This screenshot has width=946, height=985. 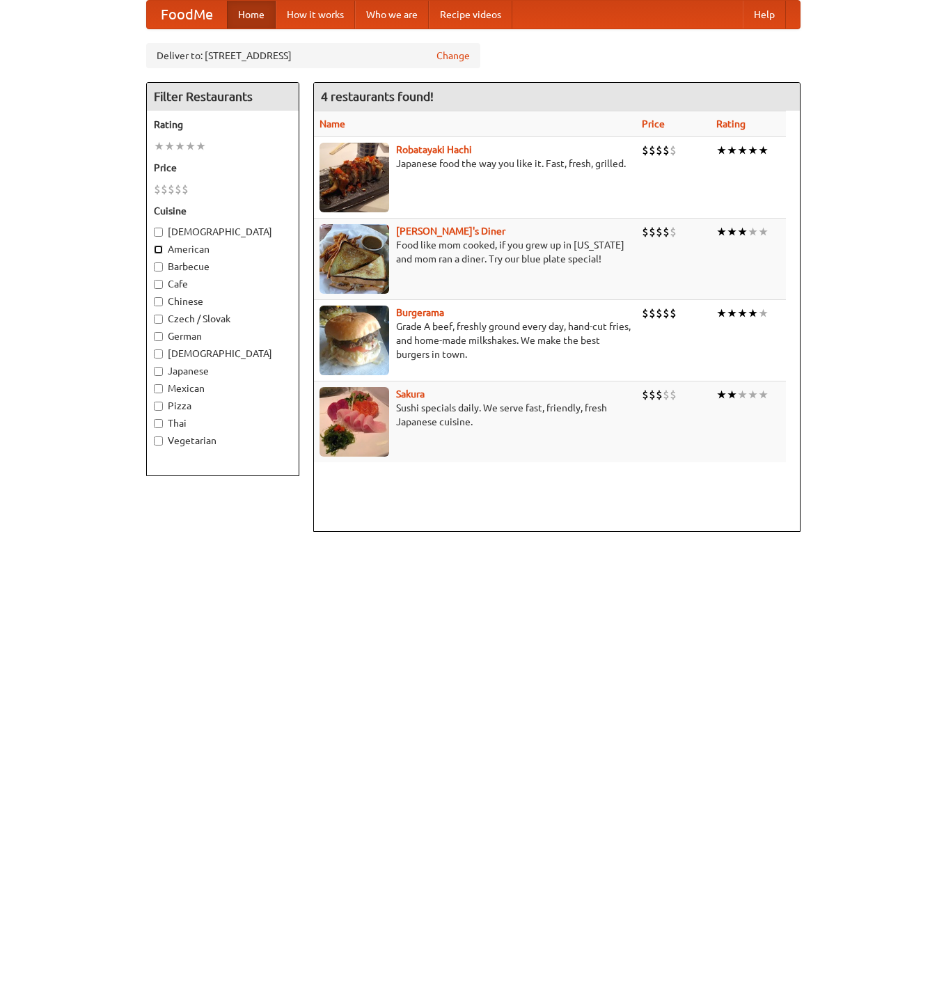 What do you see at coordinates (158, 249) in the screenshot?
I see `input: American` at bounding box center [158, 249].